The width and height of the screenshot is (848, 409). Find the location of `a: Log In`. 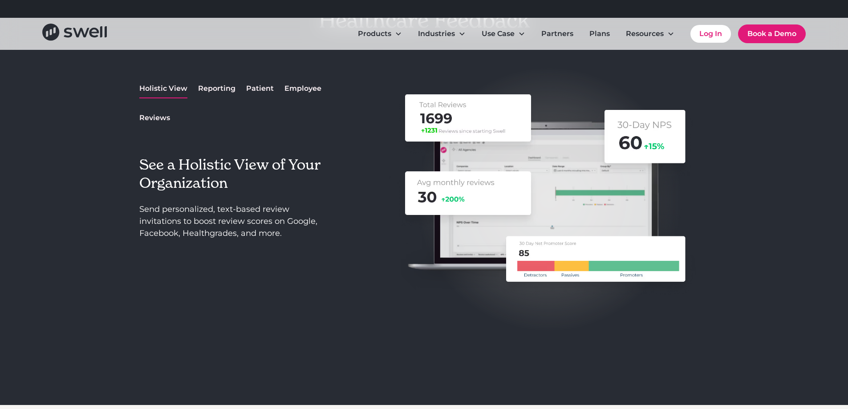

a: Log In is located at coordinates (711, 34).